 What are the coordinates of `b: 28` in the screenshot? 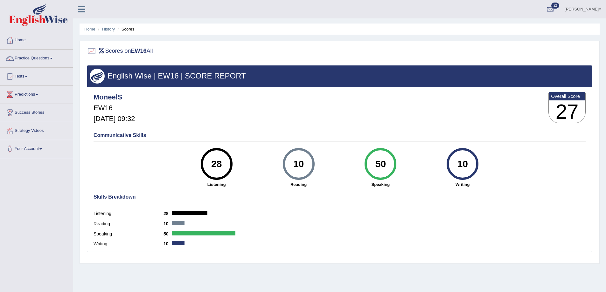 It's located at (168, 214).